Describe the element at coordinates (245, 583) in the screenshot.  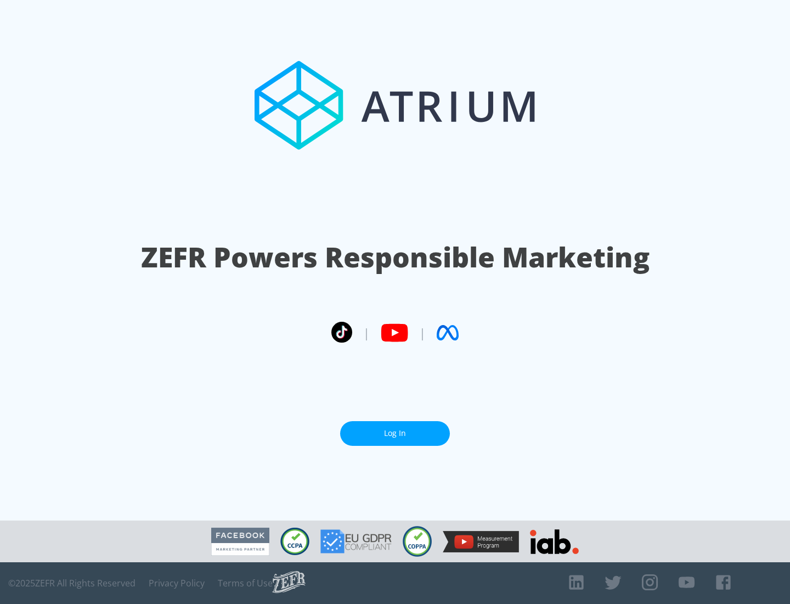
I see `a: Terms of Use` at that location.